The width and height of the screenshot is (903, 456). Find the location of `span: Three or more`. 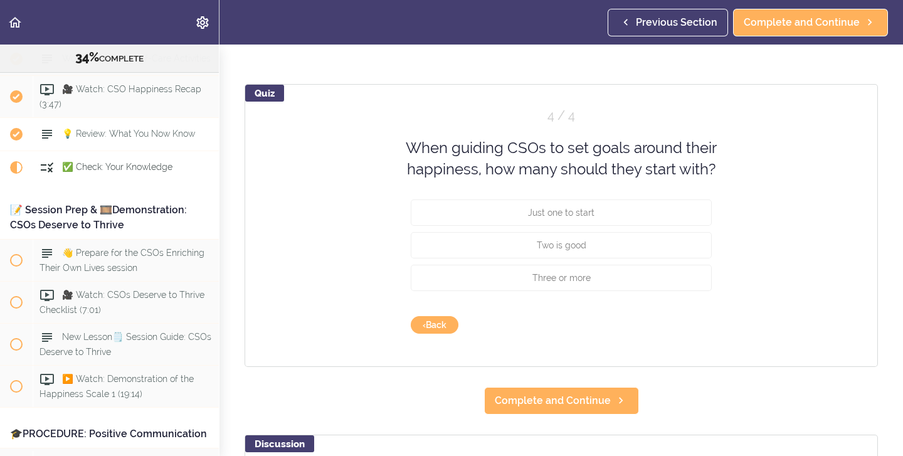

span: Three or more is located at coordinates (561, 277).